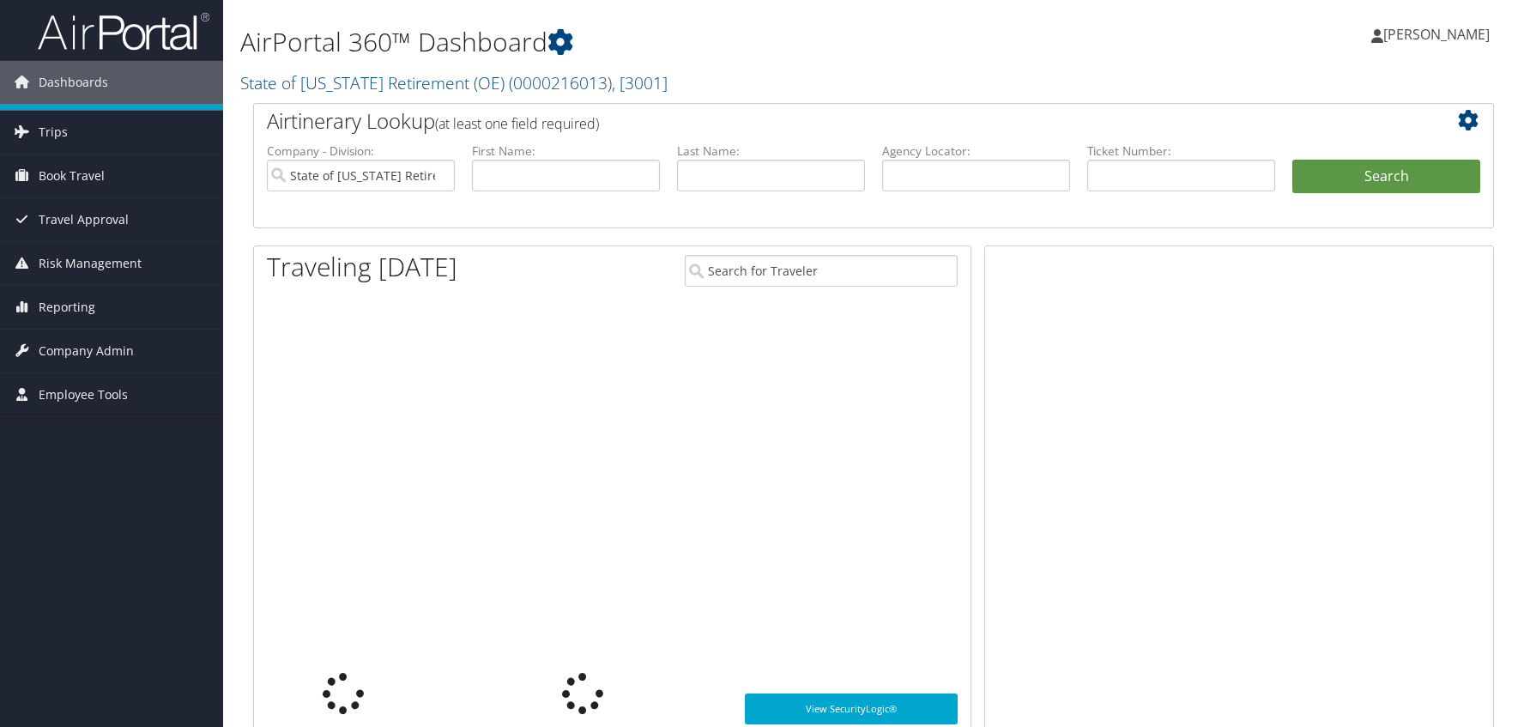 The height and width of the screenshot is (727, 1524). Describe the element at coordinates (53, 132) in the screenshot. I see `span: Trips` at that location.